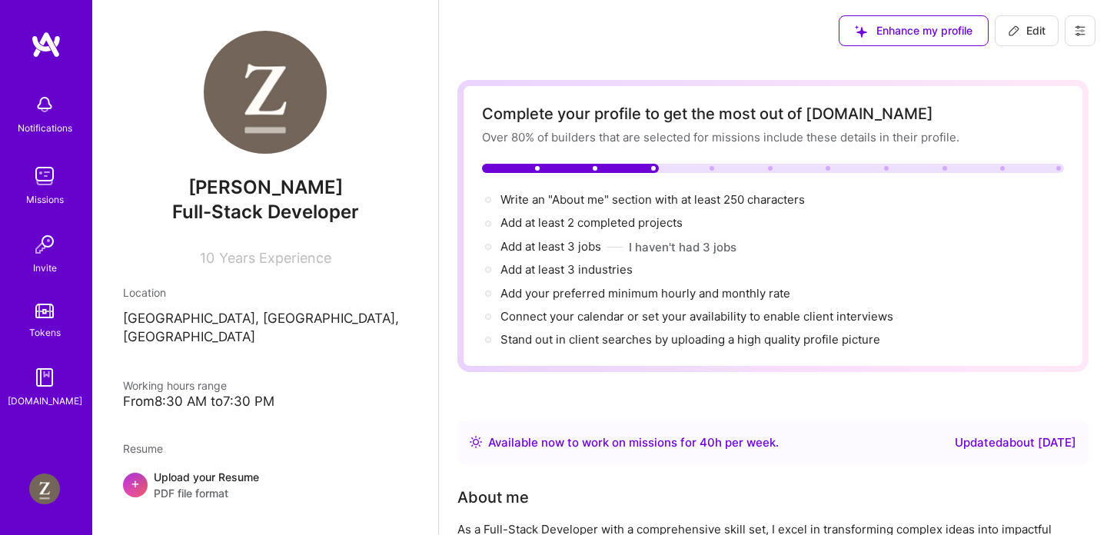 Image resolution: width=1107 pixels, height=535 pixels. Describe the element at coordinates (45, 176) in the screenshot. I see `img: teamwork` at that location.